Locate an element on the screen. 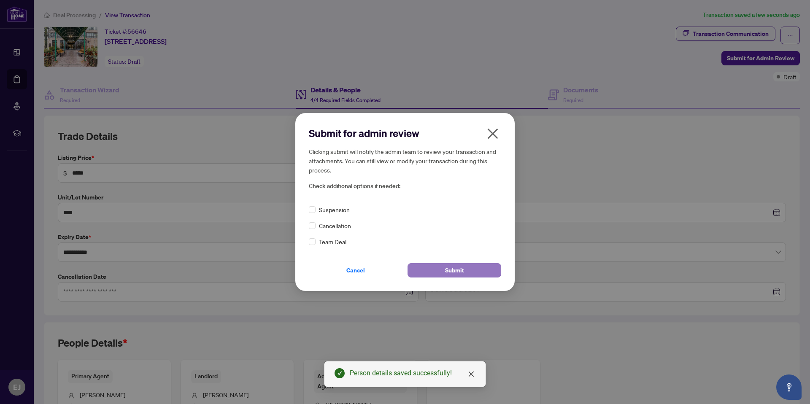 The height and width of the screenshot is (404, 810). button: Open asap is located at coordinates (789, 387).